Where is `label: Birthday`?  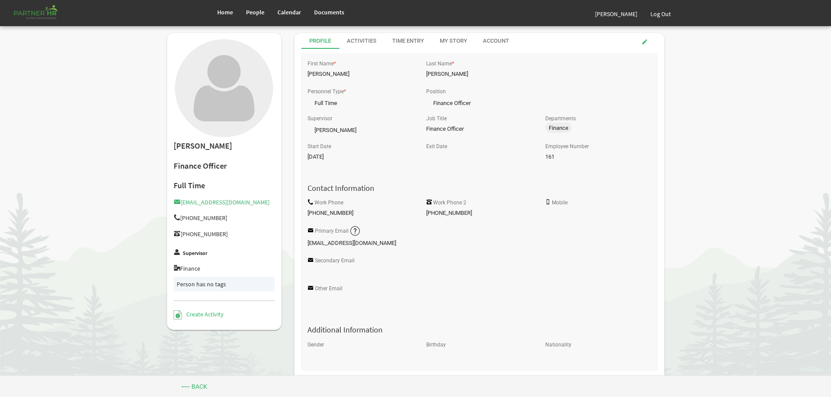 label: Birthday is located at coordinates (436, 345).